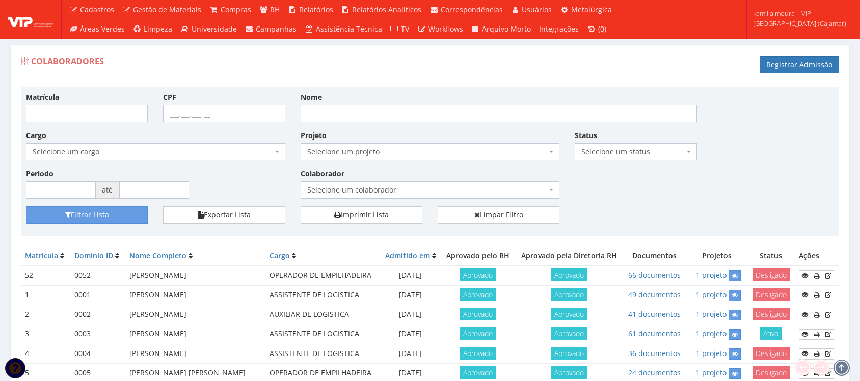 This screenshot has width=860, height=381. Describe the element at coordinates (271, 29) in the screenshot. I see `a: Campanhas` at that location.